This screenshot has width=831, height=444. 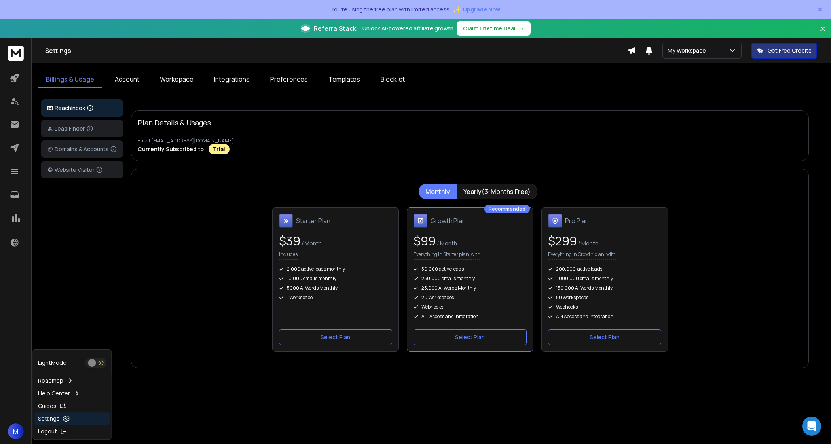 I want to click on div: 200,000 active leads, so click(x=605, y=269).